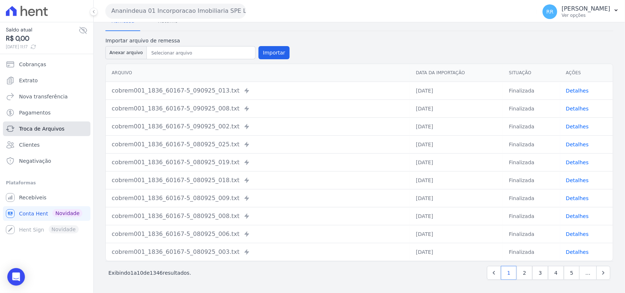  What do you see at coordinates (47, 97) in the screenshot?
I see `a: Nova transferência` at bounding box center [47, 97].